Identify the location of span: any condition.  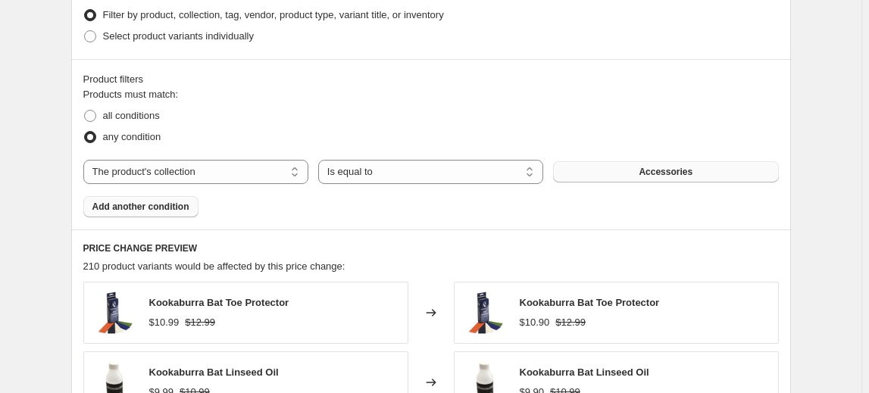
(132, 136).